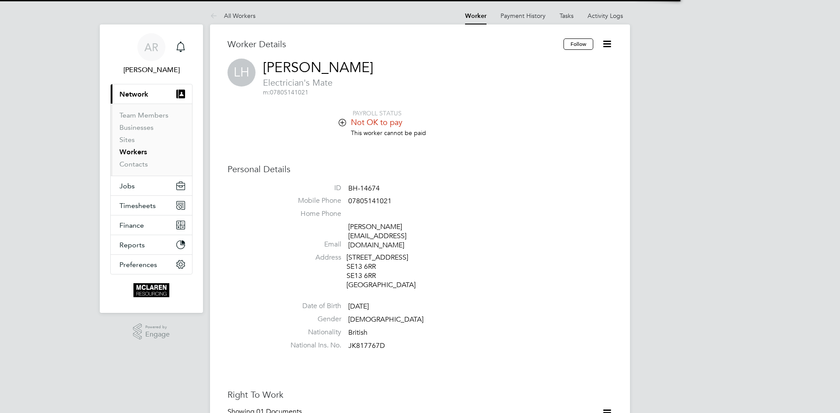 The height and width of the screenshot is (413, 840). What do you see at coordinates (311, 332) in the screenshot?
I see `label: Nationality` at bounding box center [311, 332].